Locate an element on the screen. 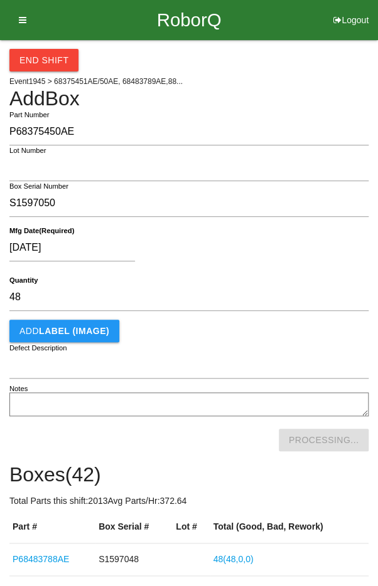 The image size is (378, 586). a: 48(48,0,0) is located at coordinates (233, 559).